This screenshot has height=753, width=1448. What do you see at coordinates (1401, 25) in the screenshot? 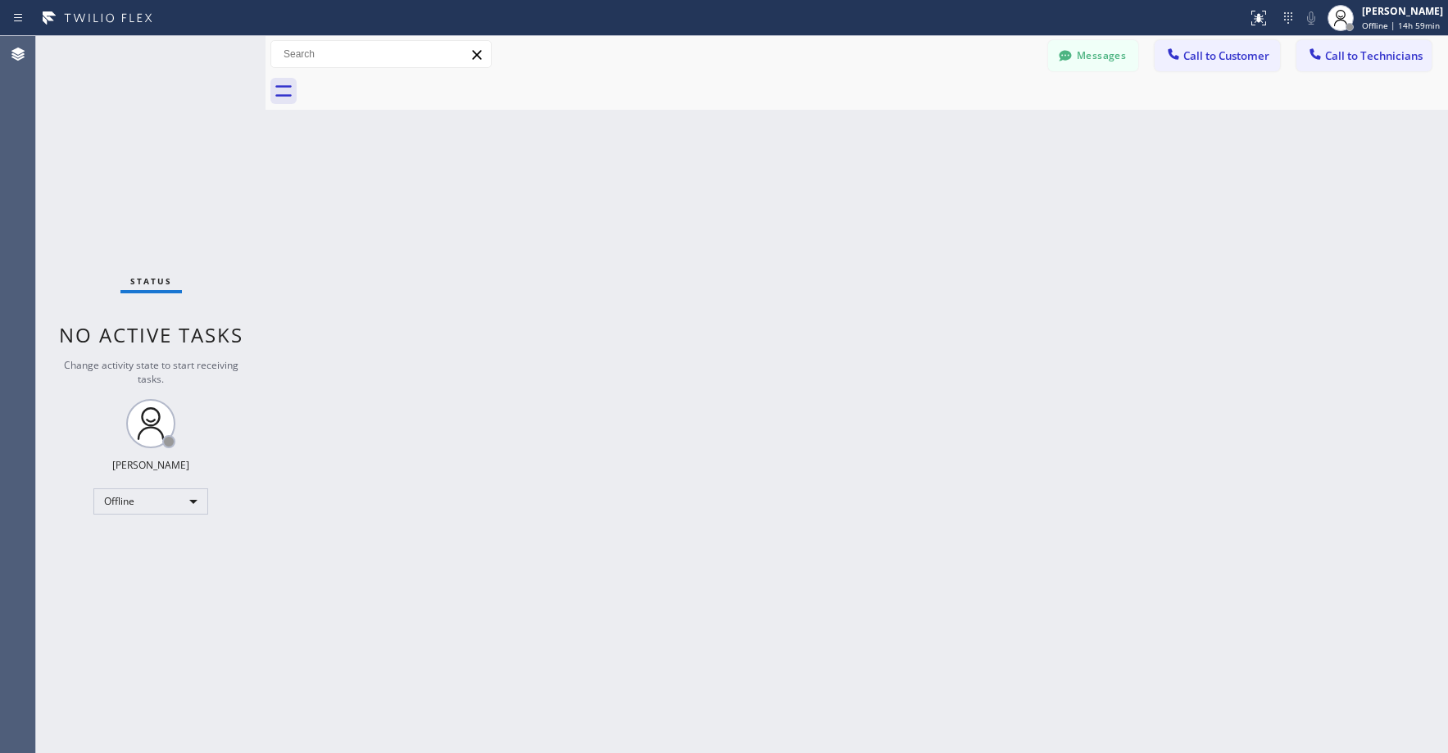
I see `span: Offline | 14h 59min` at bounding box center [1401, 25].